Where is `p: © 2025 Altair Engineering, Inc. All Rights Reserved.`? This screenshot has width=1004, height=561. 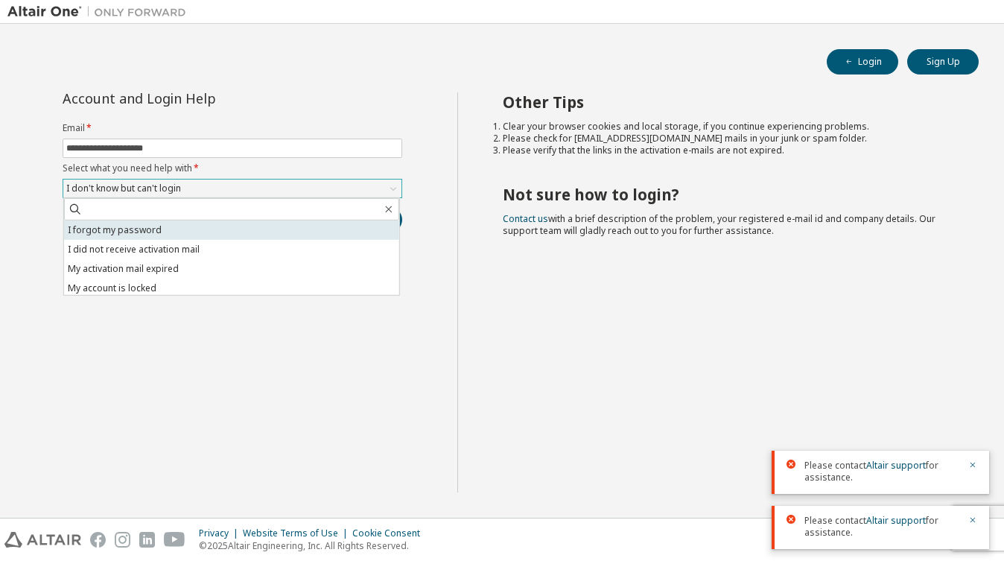
p: © 2025 Altair Engineering, Inc. All Rights Reserved. is located at coordinates (313, 545).